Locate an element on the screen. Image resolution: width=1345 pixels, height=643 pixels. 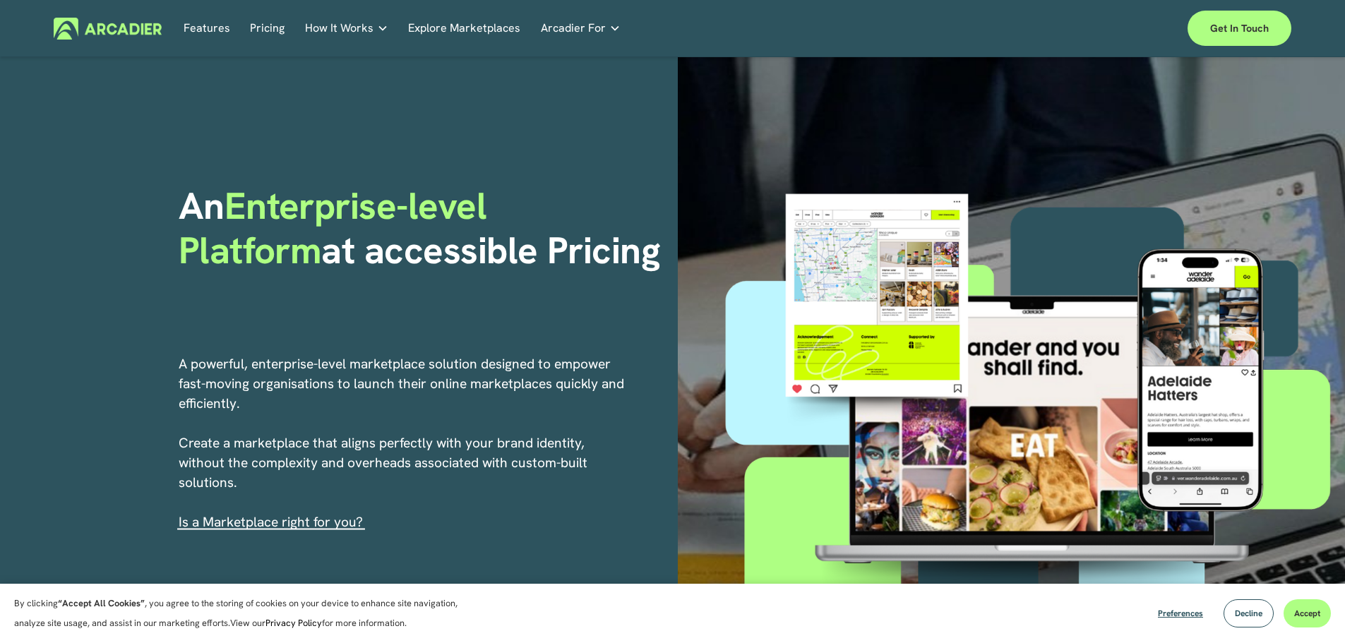
a: s a Marketplace right for you? is located at coordinates (273, 522).